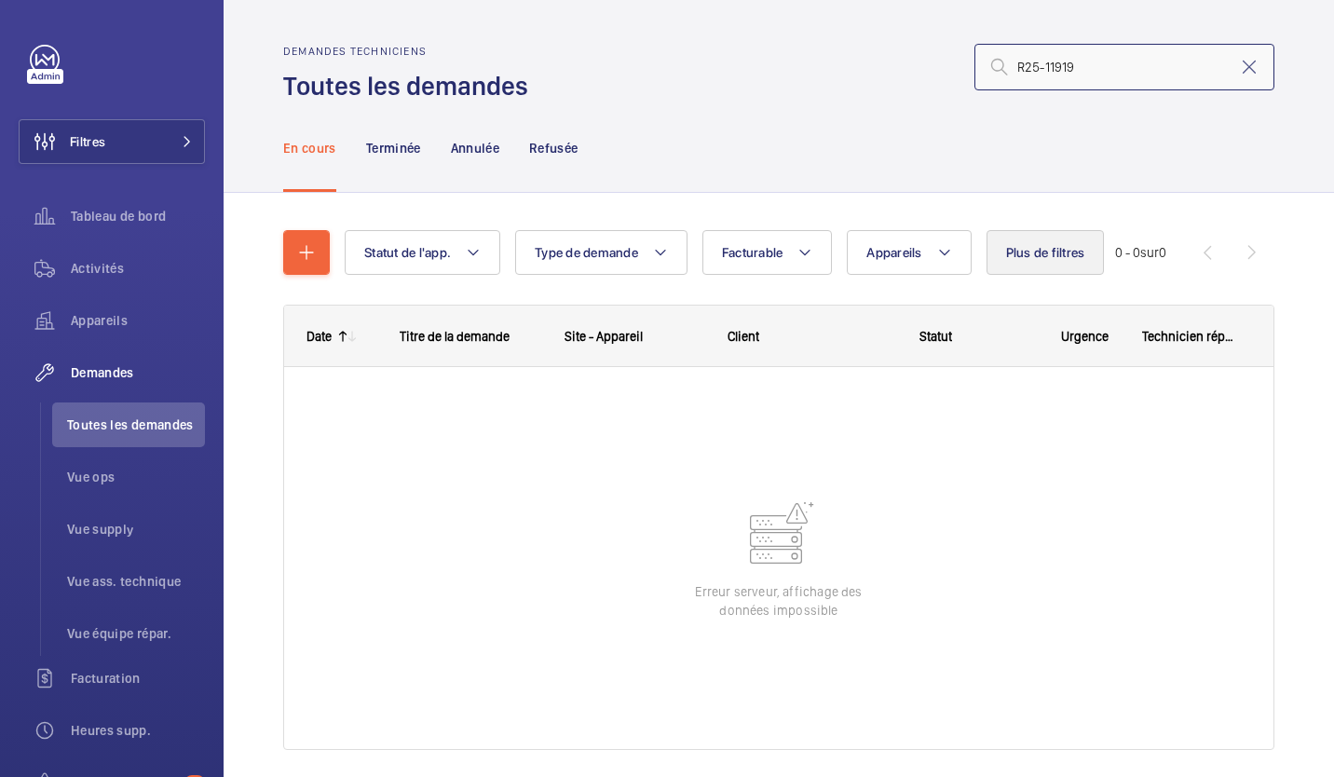 This screenshot has height=777, width=1334. What do you see at coordinates (88, 142) in the screenshot?
I see `span: Filtres` at bounding box center [88, 142].